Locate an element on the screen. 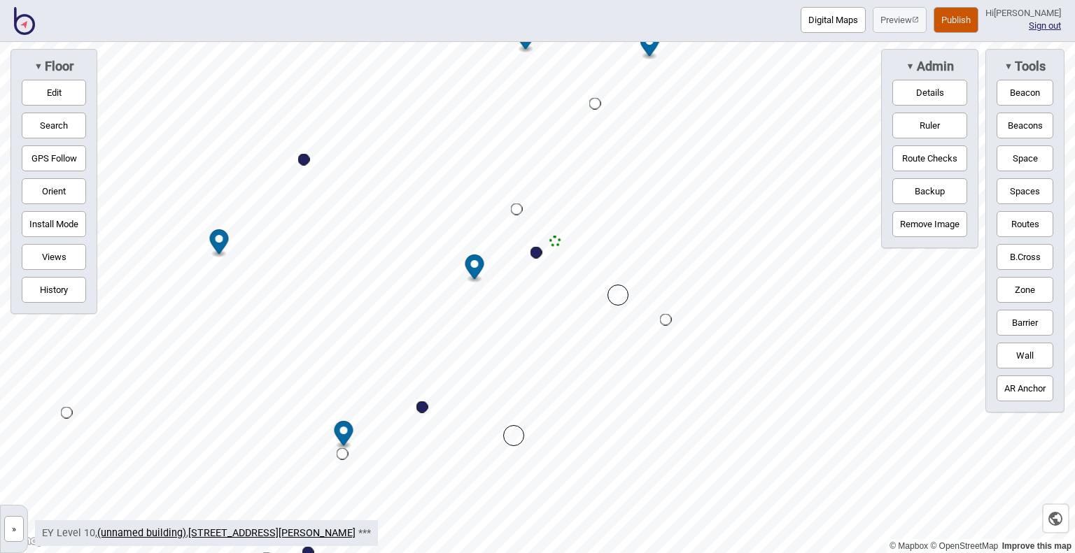 Image resolution: width=1075 pixels, height=553 pixels. button: Wall is located at coordinates (1024, 355).